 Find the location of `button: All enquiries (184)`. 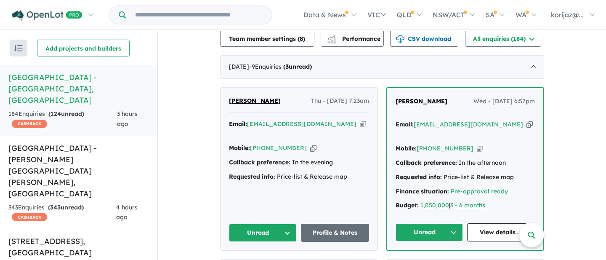

button: All enquiries (184) is located at coordinates (503, 38).